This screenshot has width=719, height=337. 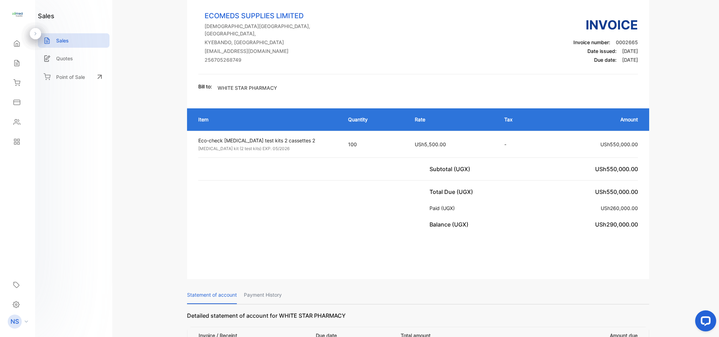 What do you see at coordinates (263, 295) in the screenshot?
I see `p: Payment History` at bounding box center [263, 295].